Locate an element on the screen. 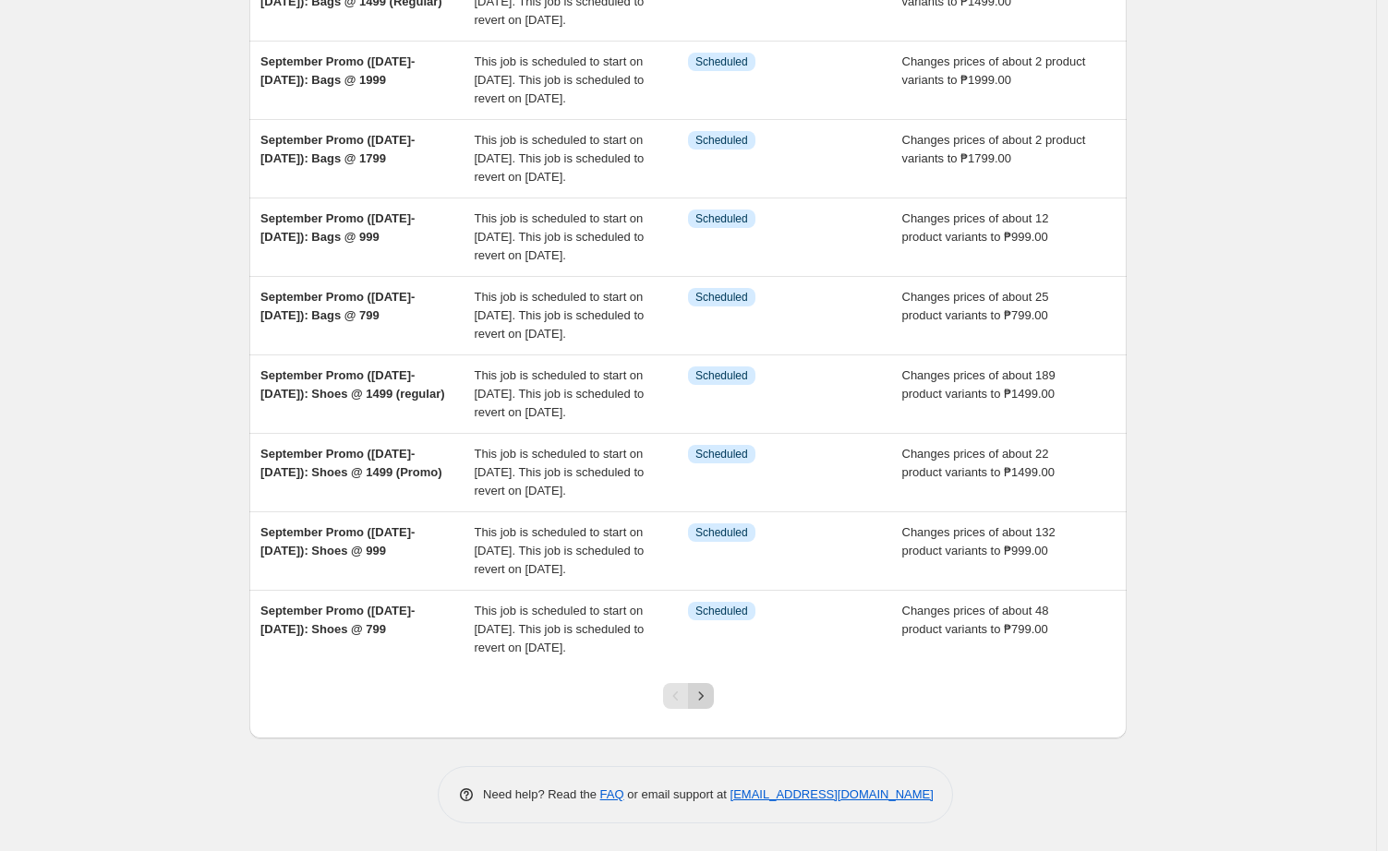  a: FAQ is located at coordinates (612, 794).